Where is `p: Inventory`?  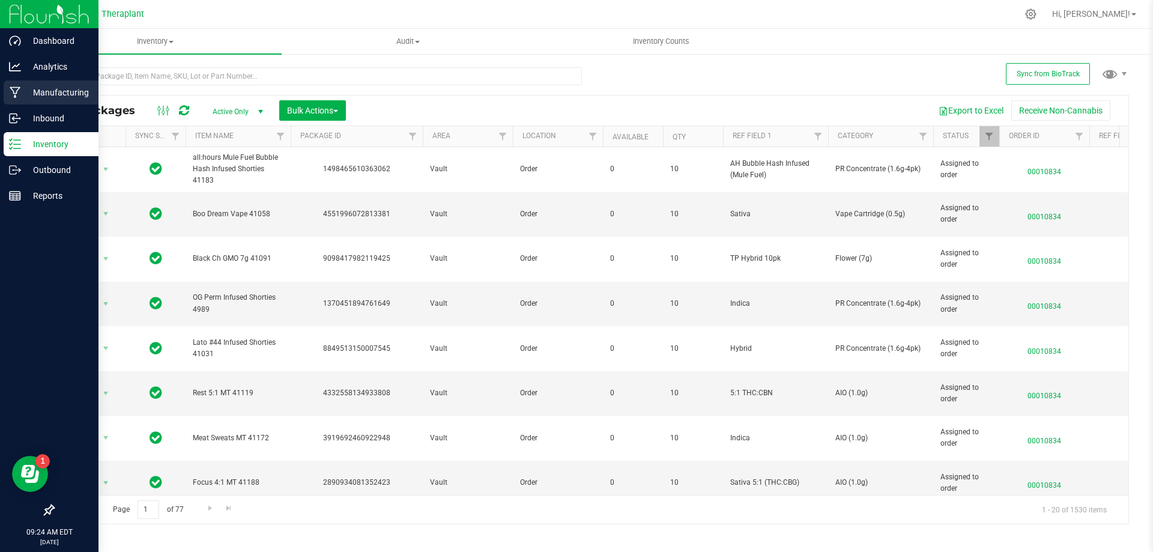
p: Inventory is located at coordinates (57, 144).